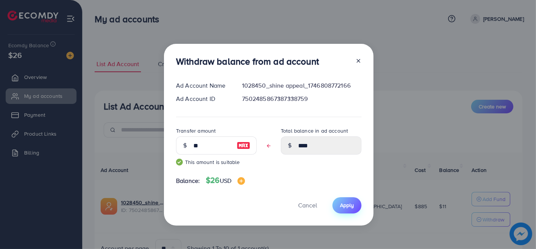  I want to click on div: Ad Account ID, so click(203, 98).